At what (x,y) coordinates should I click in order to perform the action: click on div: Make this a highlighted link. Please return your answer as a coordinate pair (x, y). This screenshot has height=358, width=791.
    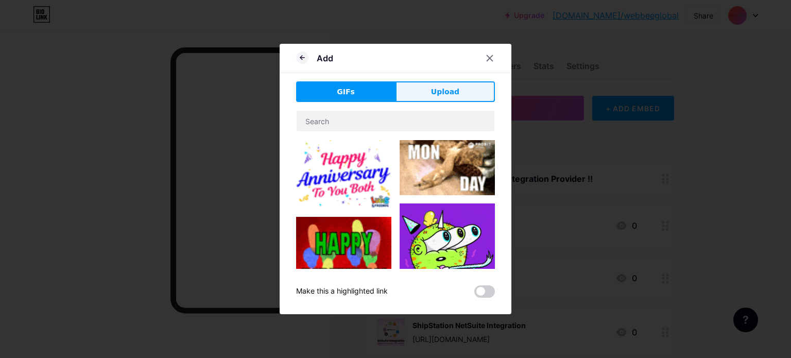
    Looking at the image, I should click on (342, 292).